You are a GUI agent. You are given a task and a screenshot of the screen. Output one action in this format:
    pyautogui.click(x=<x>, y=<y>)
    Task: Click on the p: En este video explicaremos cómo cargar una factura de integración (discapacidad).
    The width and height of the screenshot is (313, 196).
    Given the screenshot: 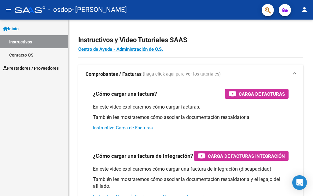 What is the action you would take?
    pyautogui.click(x=191, y=169)
    